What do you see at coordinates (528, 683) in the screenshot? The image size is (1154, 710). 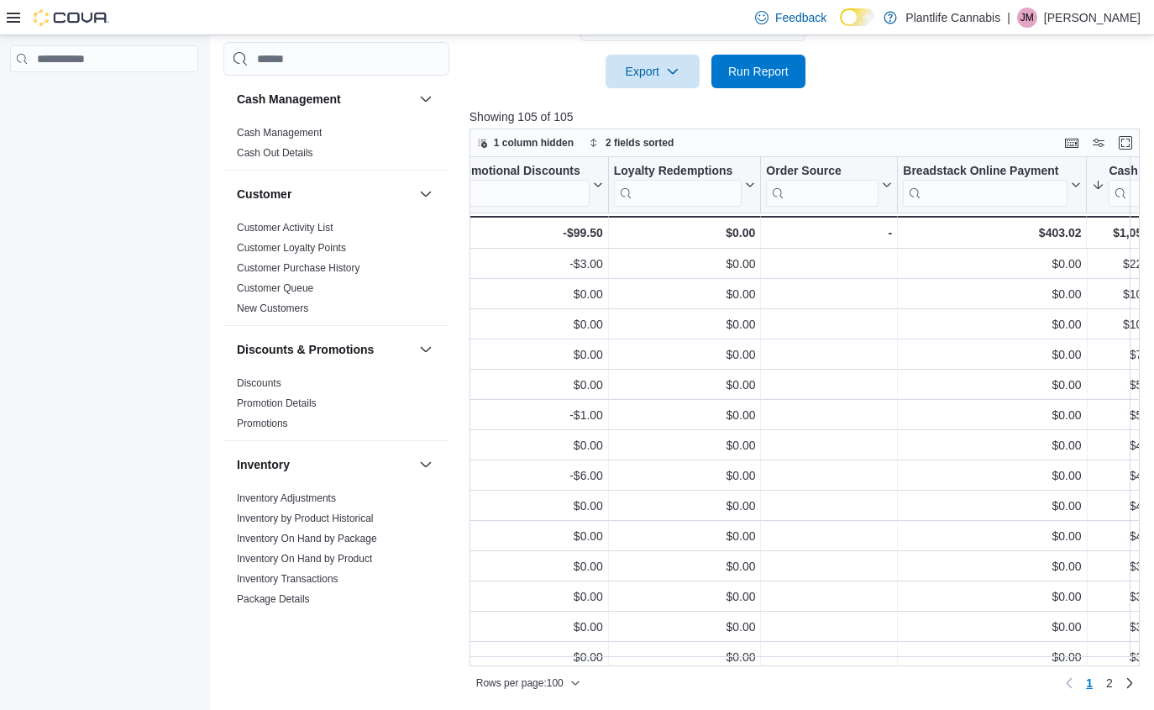 I see `button: Rows per page:100` at bounding box center [528, 683].